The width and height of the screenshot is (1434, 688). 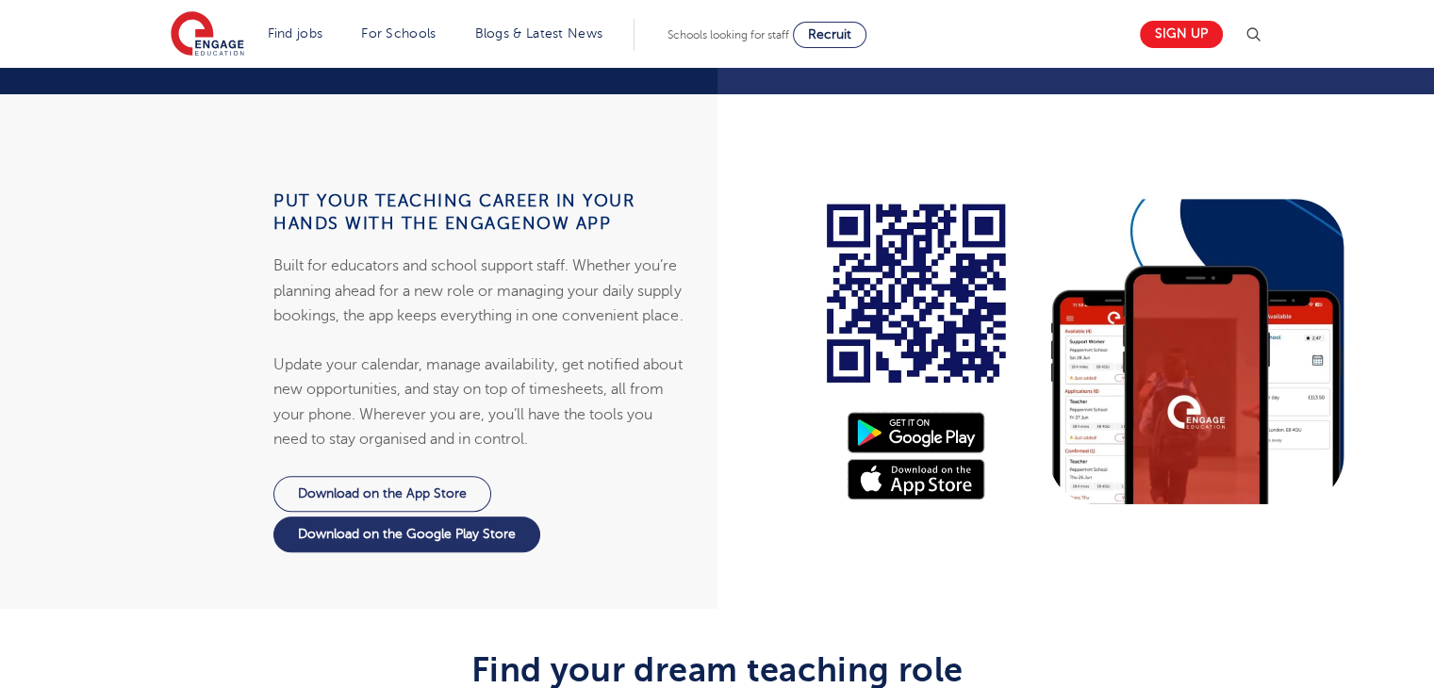 What do you see at coordinates (830, 34) in the screenshot?
I see `span: Recruit` at bounding box center [830, 34].